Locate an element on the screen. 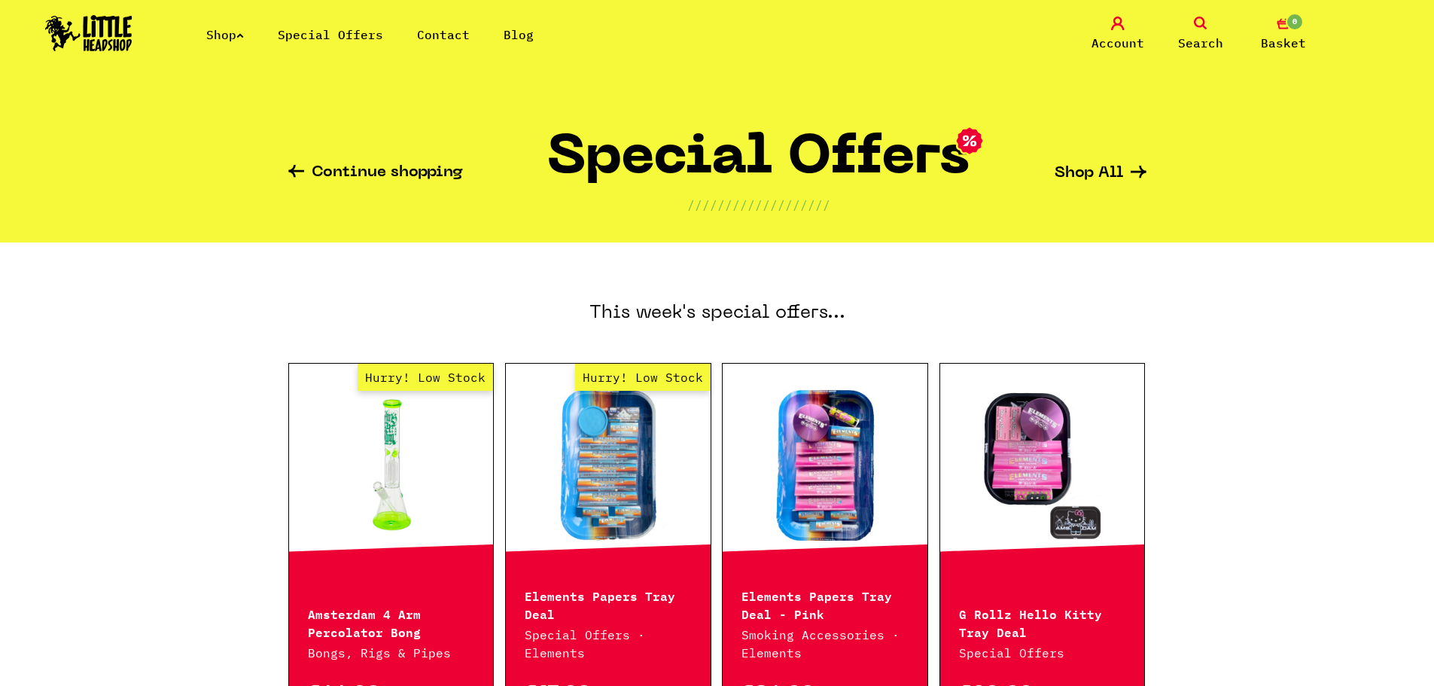  p: Special Offers · Elements is located at coordinates (608, 644).